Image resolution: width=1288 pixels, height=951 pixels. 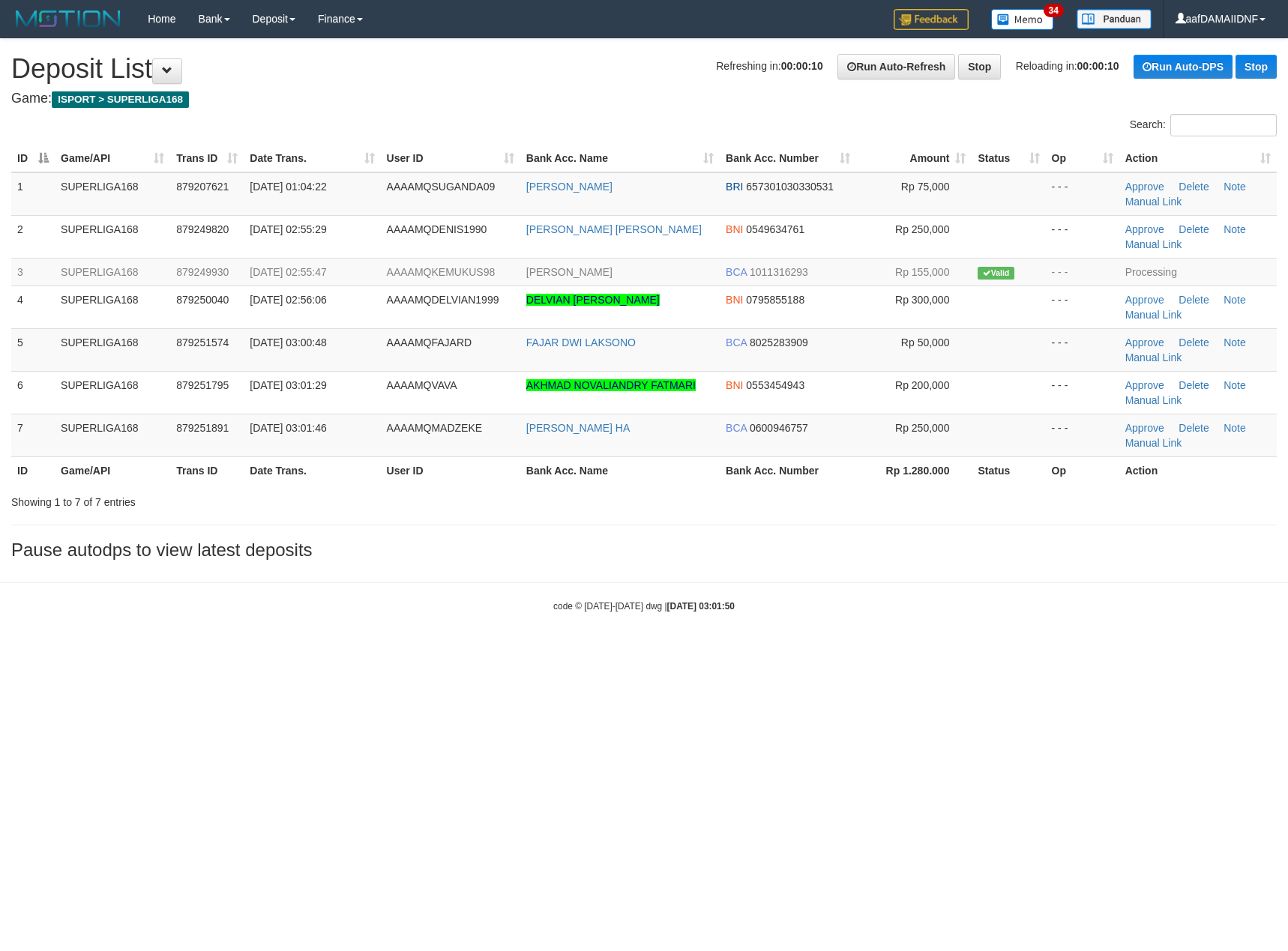 I want to click on td: 2, so click(x=33, y=236).